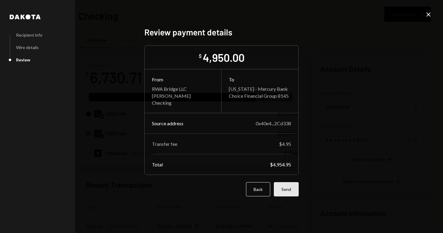 Image resolution: width=443 pixels, height=233 pixels. I want to click on div: From, so click(183, 79).